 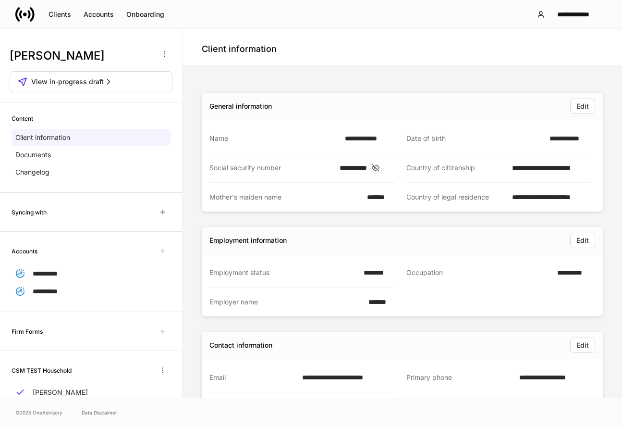 What do you see at coordinates (41, 370) in the screenshot?
I see `h6: CSM TEST Household` at bounding box center [41, 370].